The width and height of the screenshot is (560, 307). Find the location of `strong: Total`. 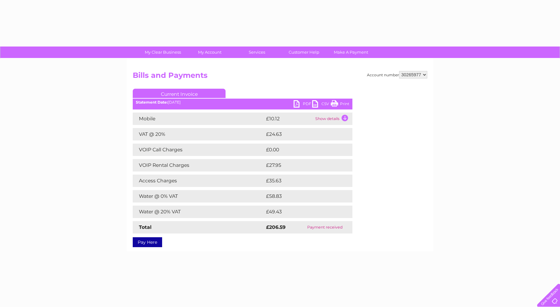

strong: Total is located at coordinates (145, 227).